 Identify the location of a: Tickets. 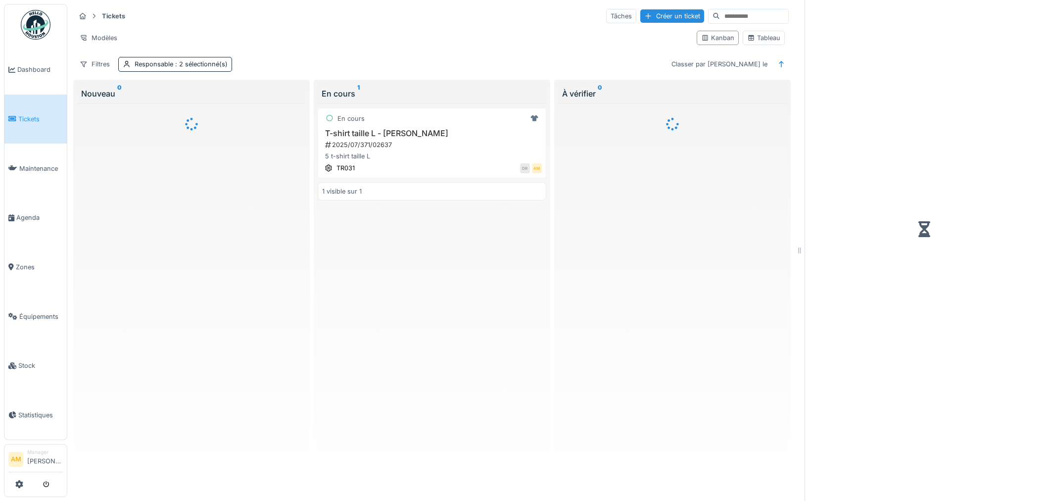
(36, 119).